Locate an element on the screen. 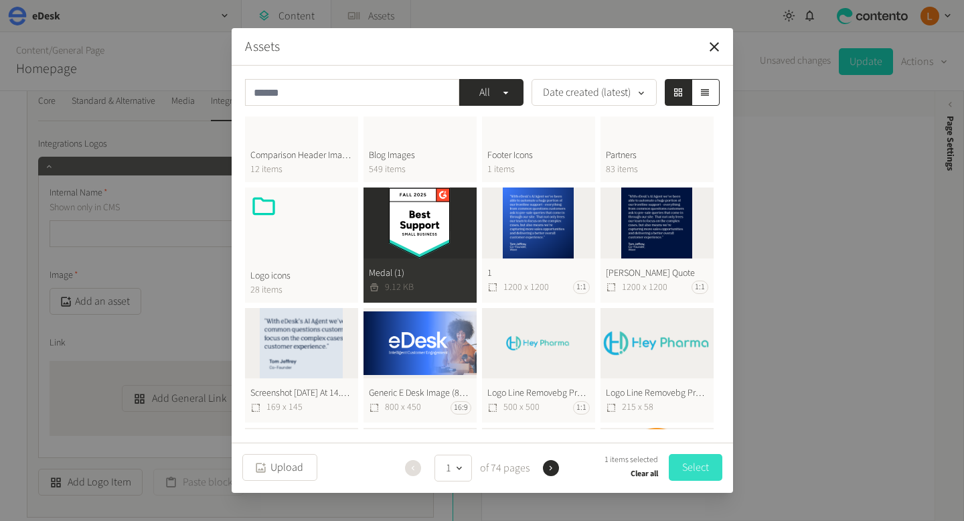  span: Partners is located at coordinates (657, 155).